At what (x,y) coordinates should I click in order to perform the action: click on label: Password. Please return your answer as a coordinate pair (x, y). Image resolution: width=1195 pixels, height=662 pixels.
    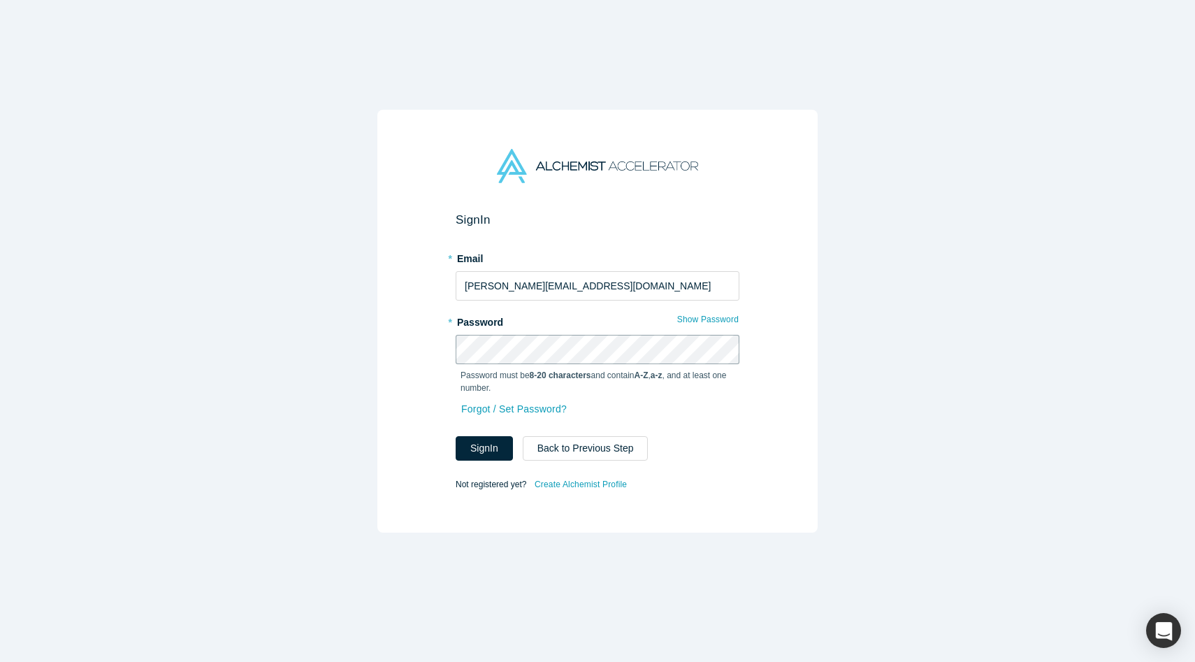
    Looking at the image, I should click on (597, 320).